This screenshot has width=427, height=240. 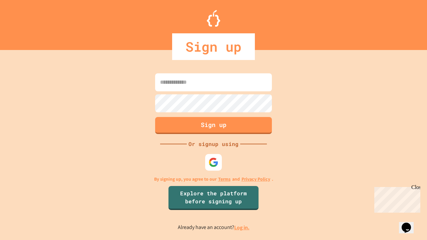 What do you see at coordinates (256, 179) in the screenshot?
I see `a: Privacy Policy` at bounding box center [256, 179].